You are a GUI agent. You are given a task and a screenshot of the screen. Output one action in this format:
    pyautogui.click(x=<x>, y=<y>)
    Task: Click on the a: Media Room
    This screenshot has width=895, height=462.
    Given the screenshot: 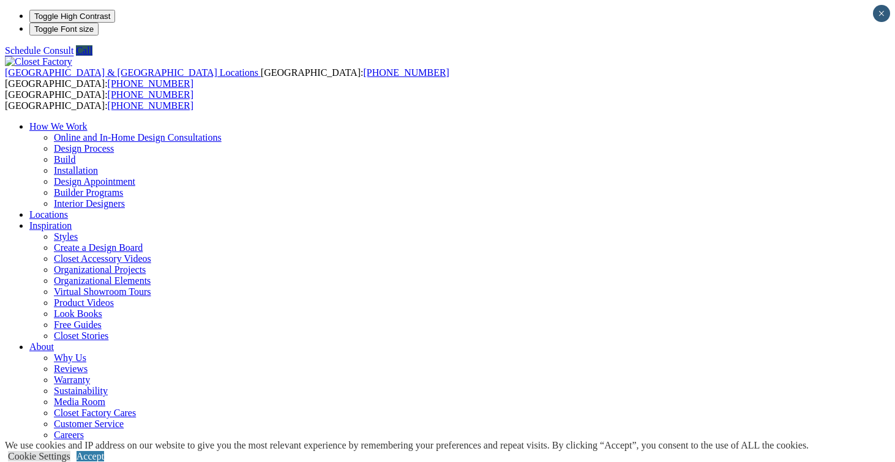 What is the action you would take?
    pyautogui.click(x=80, y=402)
    